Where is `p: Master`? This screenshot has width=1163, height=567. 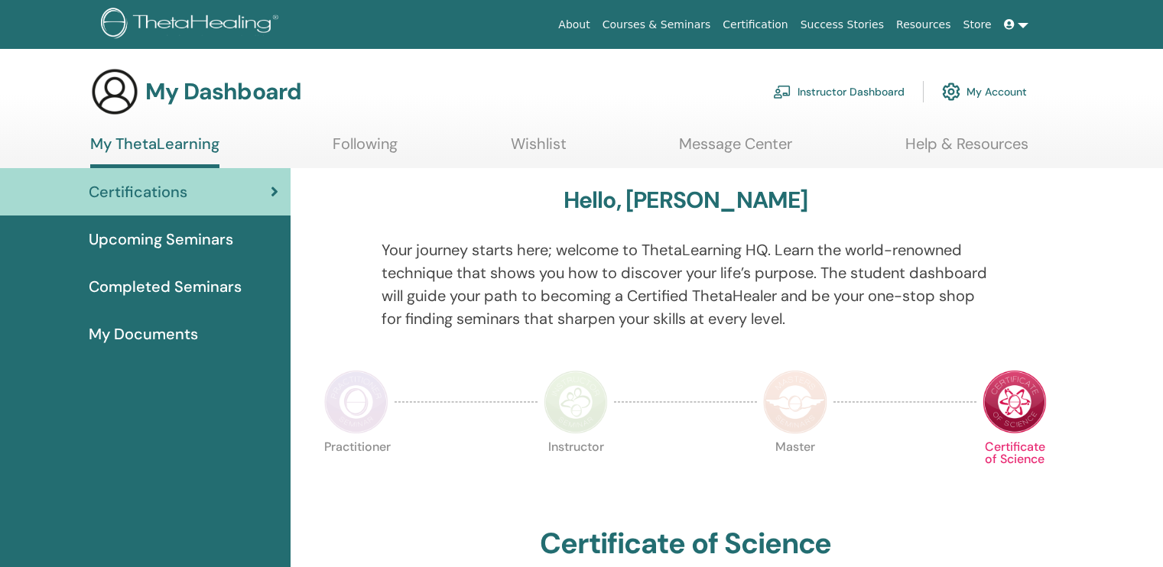 p: Master is located at coordinates (795, 473).